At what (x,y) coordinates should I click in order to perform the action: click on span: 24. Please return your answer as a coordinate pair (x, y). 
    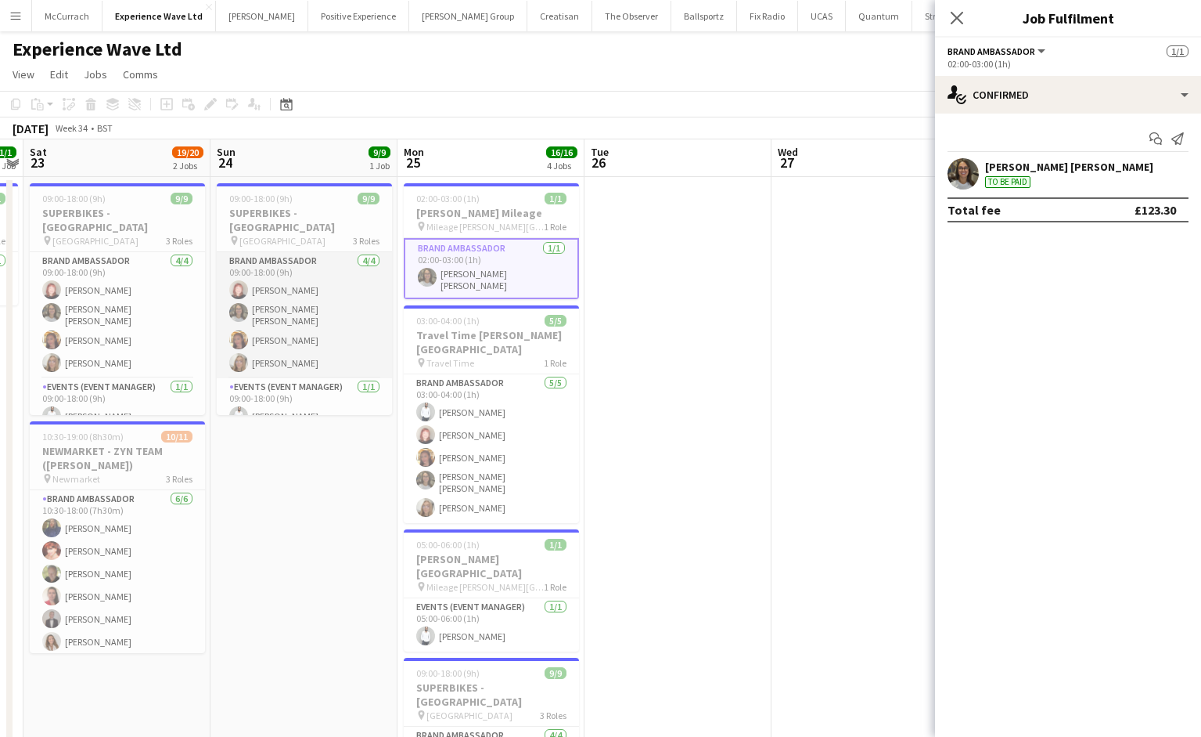
    Looking at the image, I should click on (225, 162).